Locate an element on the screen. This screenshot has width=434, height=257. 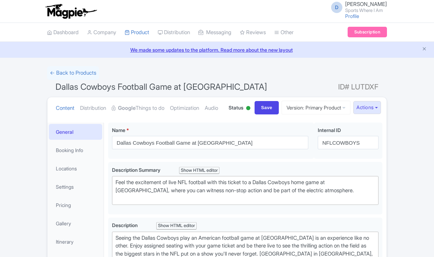
a: Profile is located at coordinates (352, 16).